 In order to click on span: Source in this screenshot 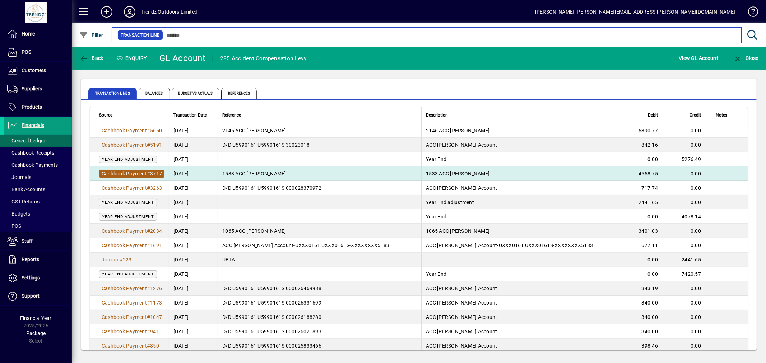, I will do `click(106, 115)`.